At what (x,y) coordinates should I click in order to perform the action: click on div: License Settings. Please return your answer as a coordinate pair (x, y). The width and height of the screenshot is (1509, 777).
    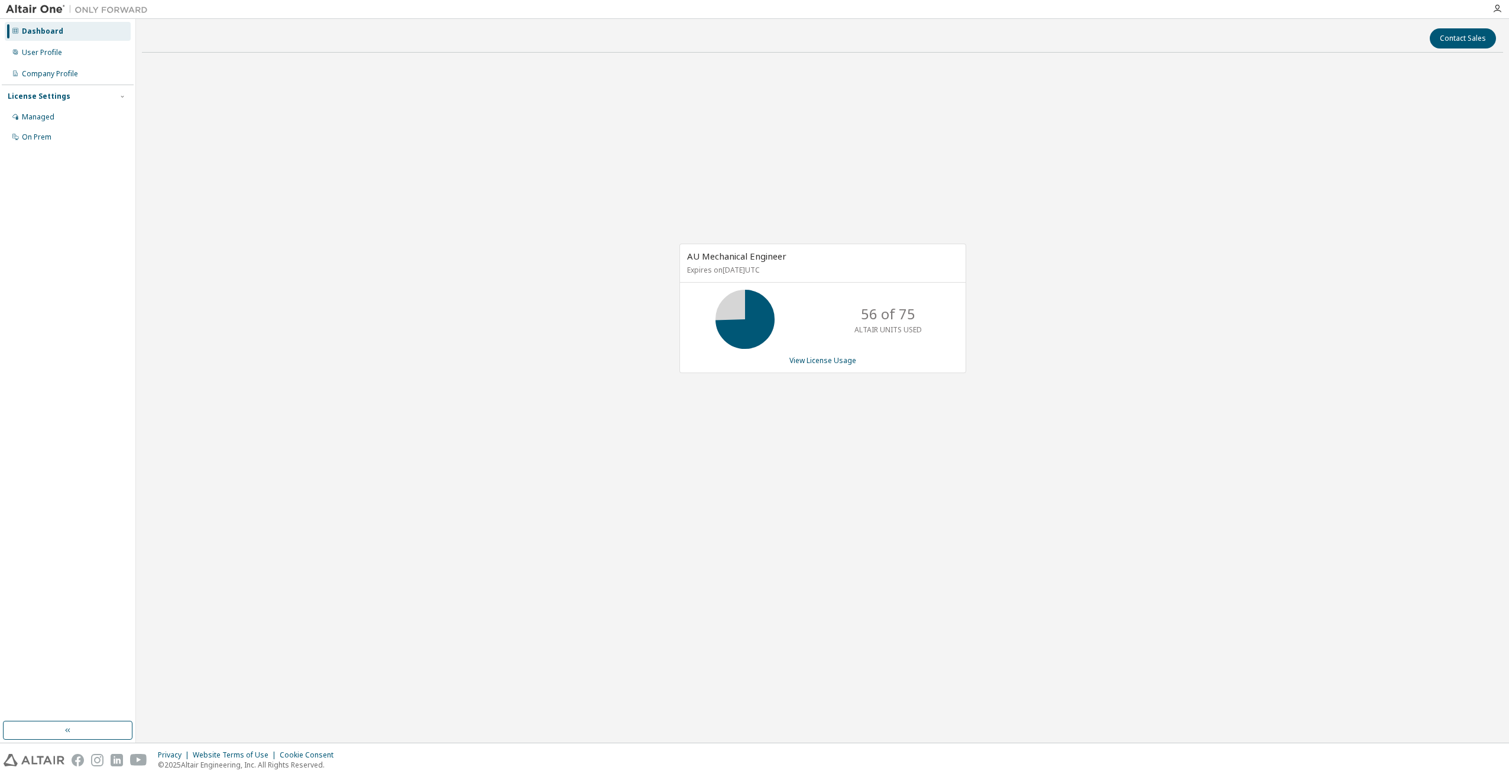
    Looking at the image, I should click on (39, 96).